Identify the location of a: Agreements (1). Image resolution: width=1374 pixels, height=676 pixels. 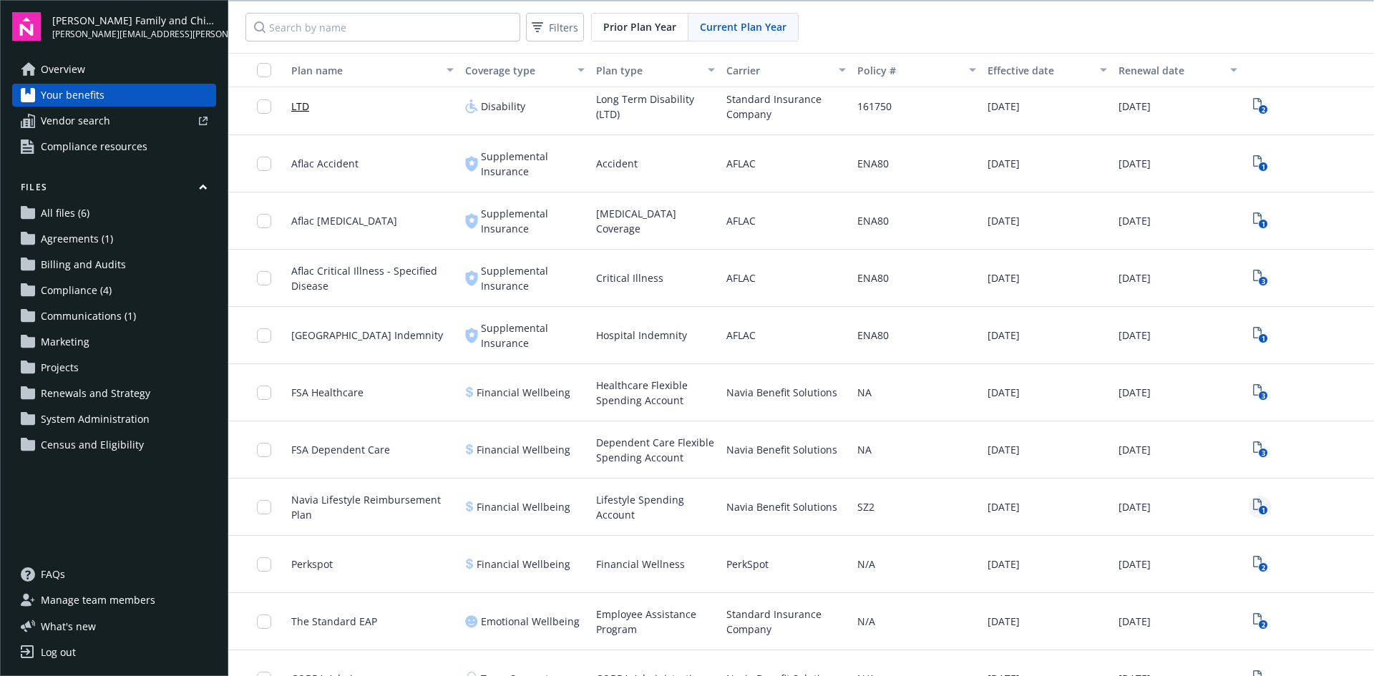
(114, 239).